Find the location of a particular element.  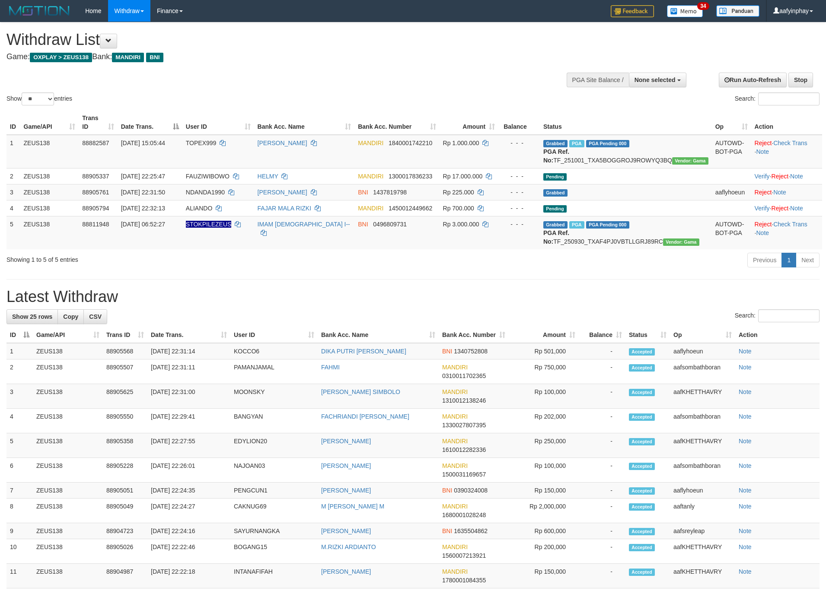

img: Feedback.jpg is located at coordinates (633, 11).